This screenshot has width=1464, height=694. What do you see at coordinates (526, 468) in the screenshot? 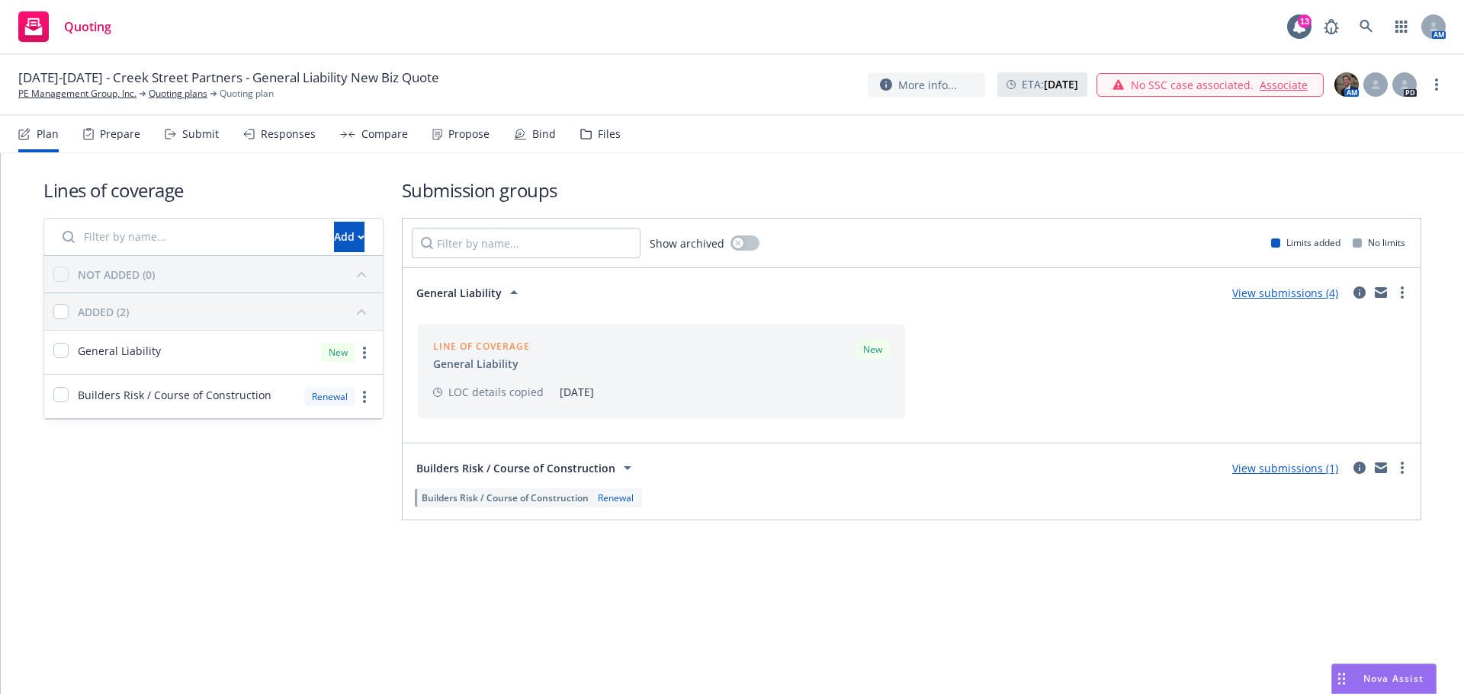
I see `button: Builders Risk / Course of Construction` at bounding box center [526, 468].